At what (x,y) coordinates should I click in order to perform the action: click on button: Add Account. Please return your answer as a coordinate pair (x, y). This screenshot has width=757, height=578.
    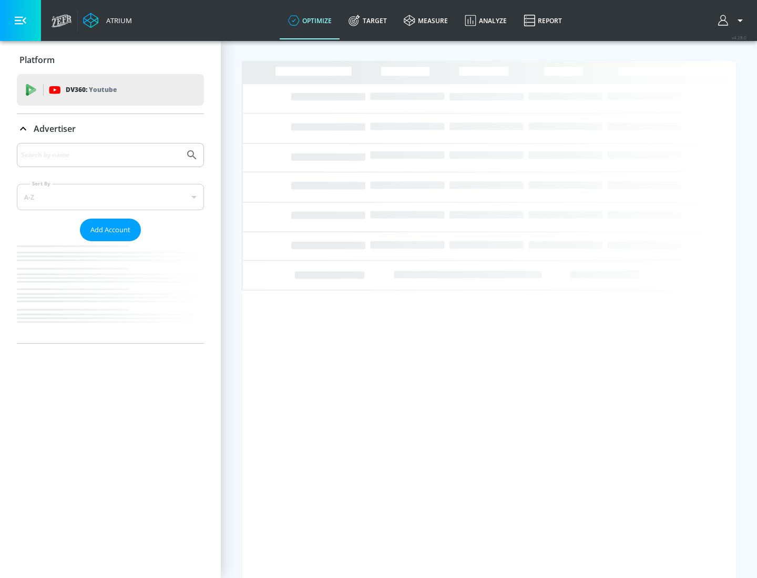
    Looking at the image, I should click on (110, 230).